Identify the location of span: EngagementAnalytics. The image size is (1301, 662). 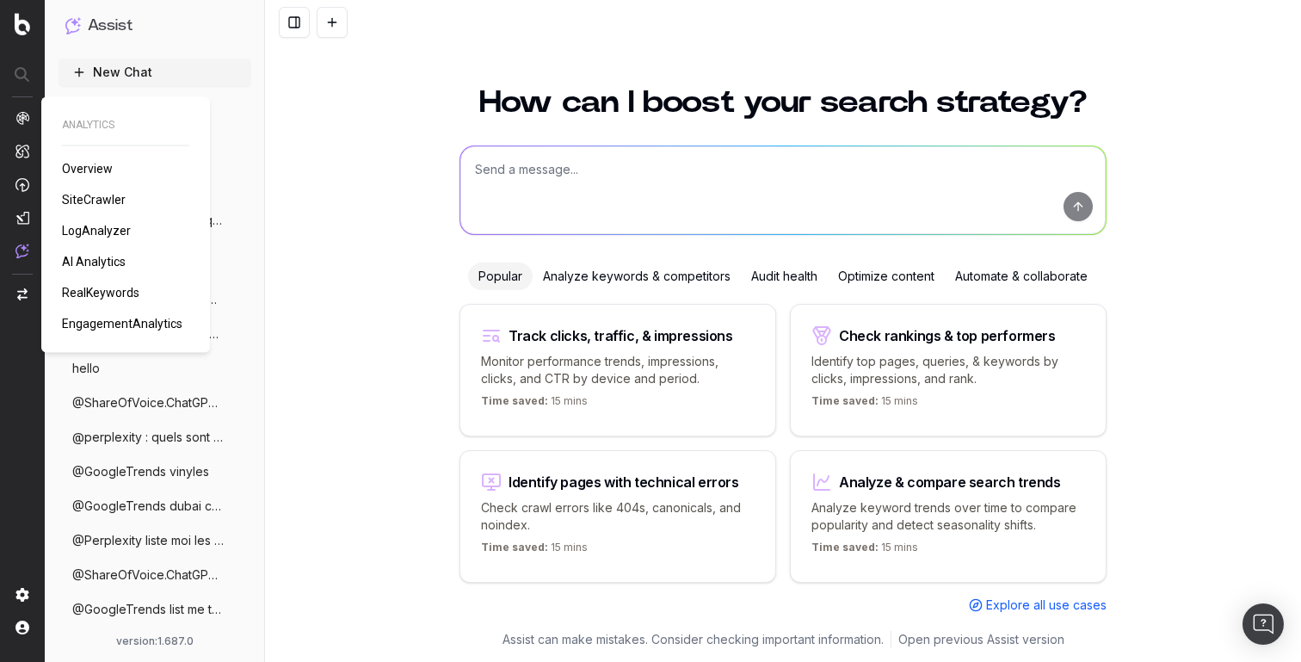
(122, 323).